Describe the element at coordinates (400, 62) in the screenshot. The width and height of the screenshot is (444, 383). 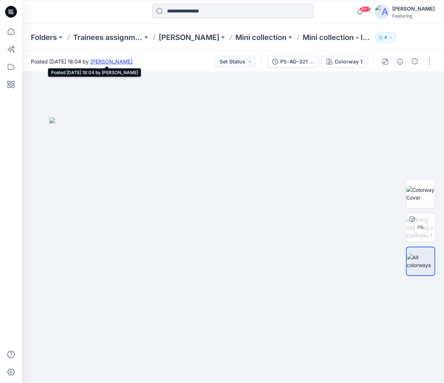
I see `button: Details` at that location.